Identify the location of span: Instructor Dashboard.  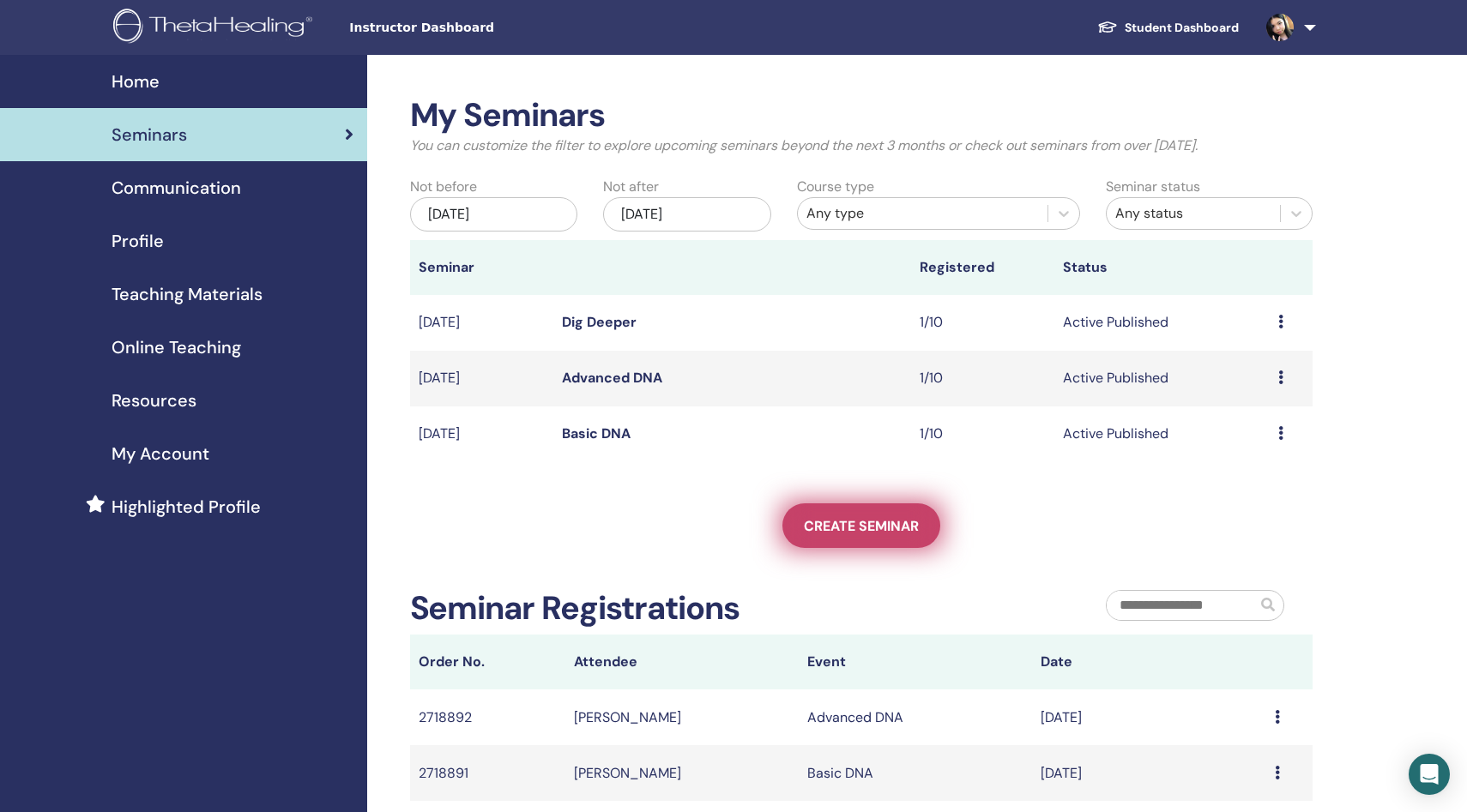
(478, 28).